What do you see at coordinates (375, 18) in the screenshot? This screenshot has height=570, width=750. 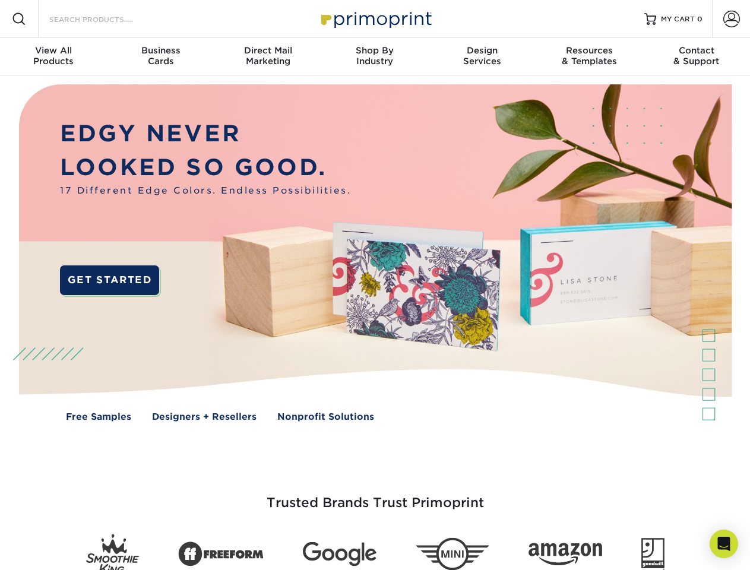 I see `img: Primoprint` at bounding box center [375, 18].